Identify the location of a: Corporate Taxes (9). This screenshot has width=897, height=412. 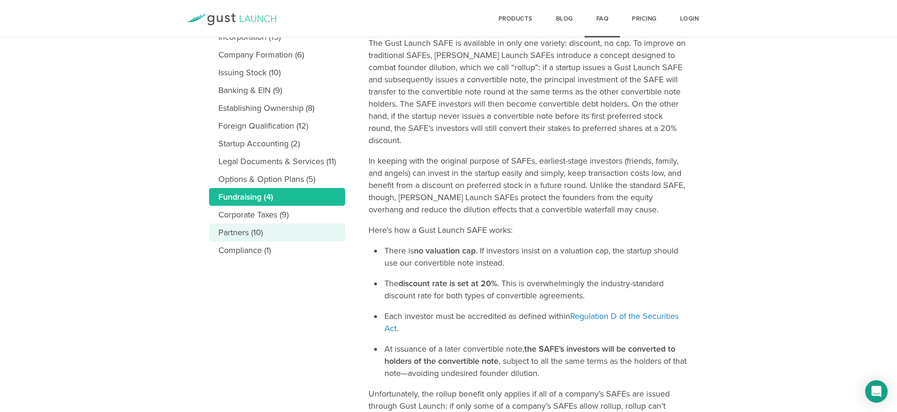
(277, 215).